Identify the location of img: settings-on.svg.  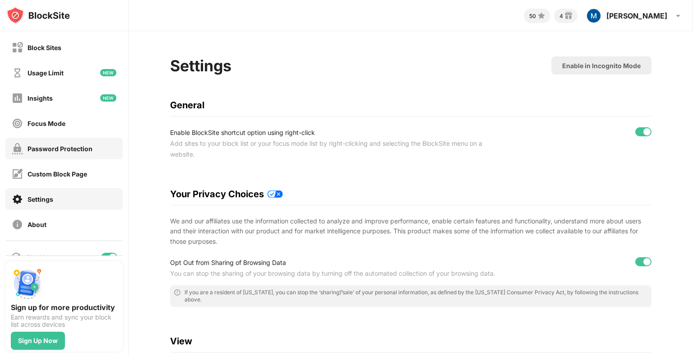
(17, 199).